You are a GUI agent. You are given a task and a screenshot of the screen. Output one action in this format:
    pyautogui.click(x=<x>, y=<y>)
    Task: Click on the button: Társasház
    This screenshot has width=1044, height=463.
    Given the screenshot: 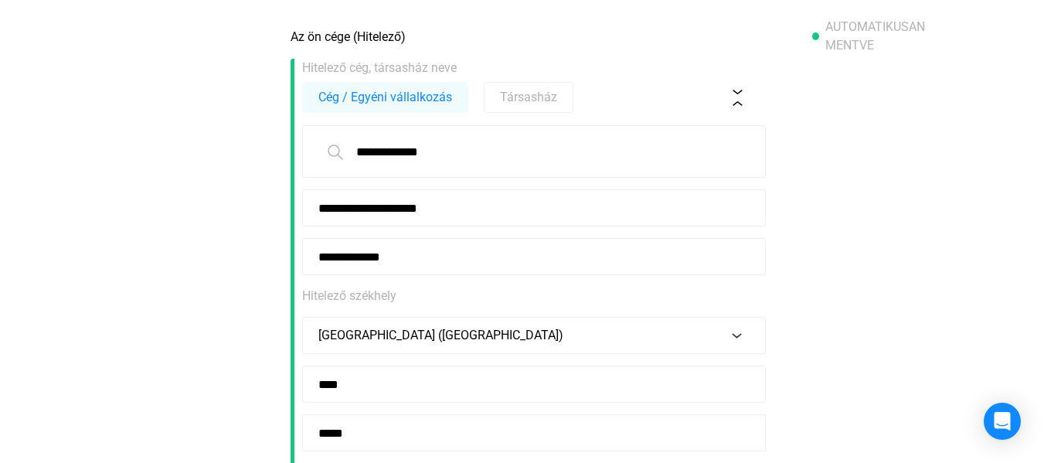 What is the action you would take?
    pyautogui.click(x=529, y=97)
    